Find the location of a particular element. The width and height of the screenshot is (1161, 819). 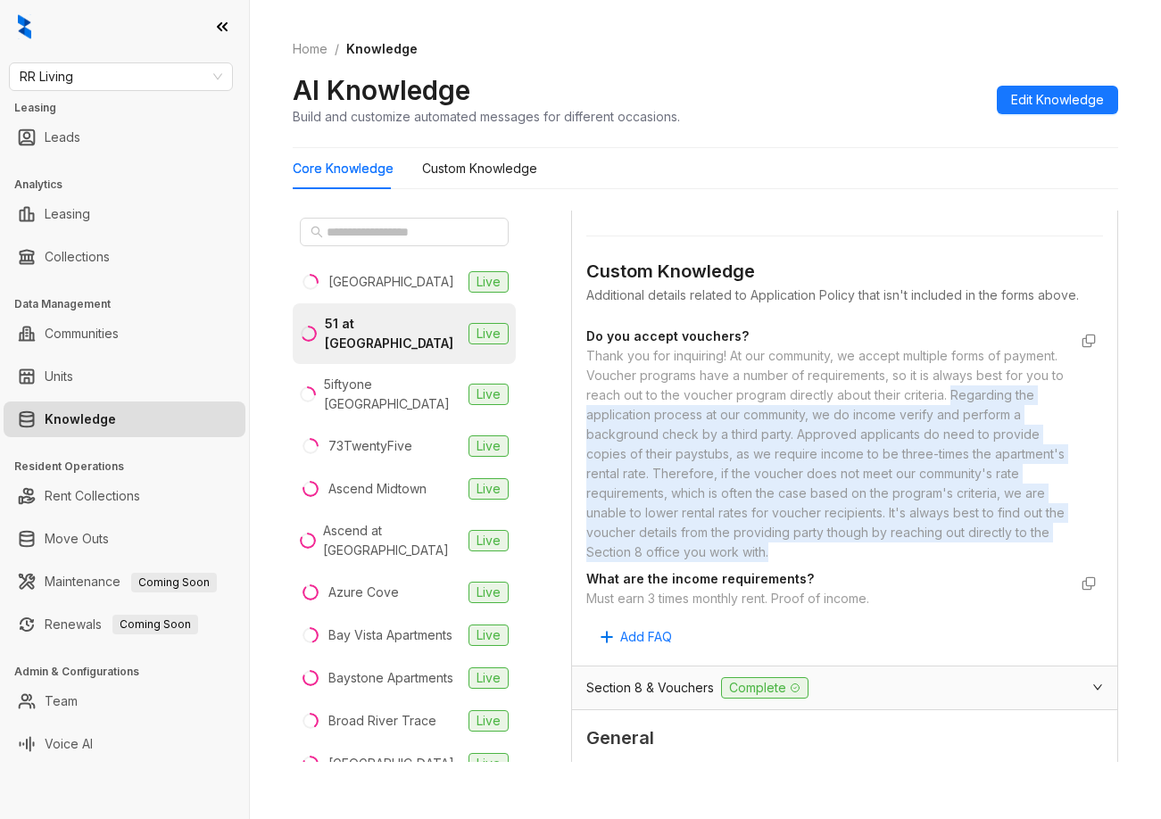

a: RenewalsComing Soon is located at coordinates (121, 625).